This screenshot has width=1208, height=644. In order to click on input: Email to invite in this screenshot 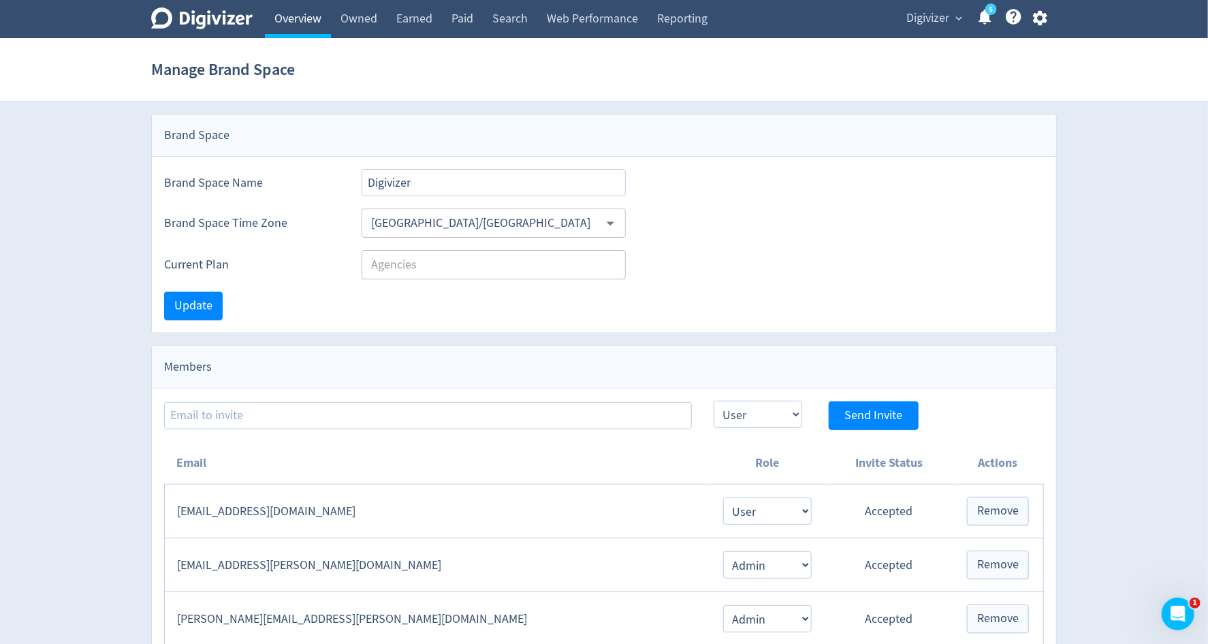, I will do `click(428, 416)`.